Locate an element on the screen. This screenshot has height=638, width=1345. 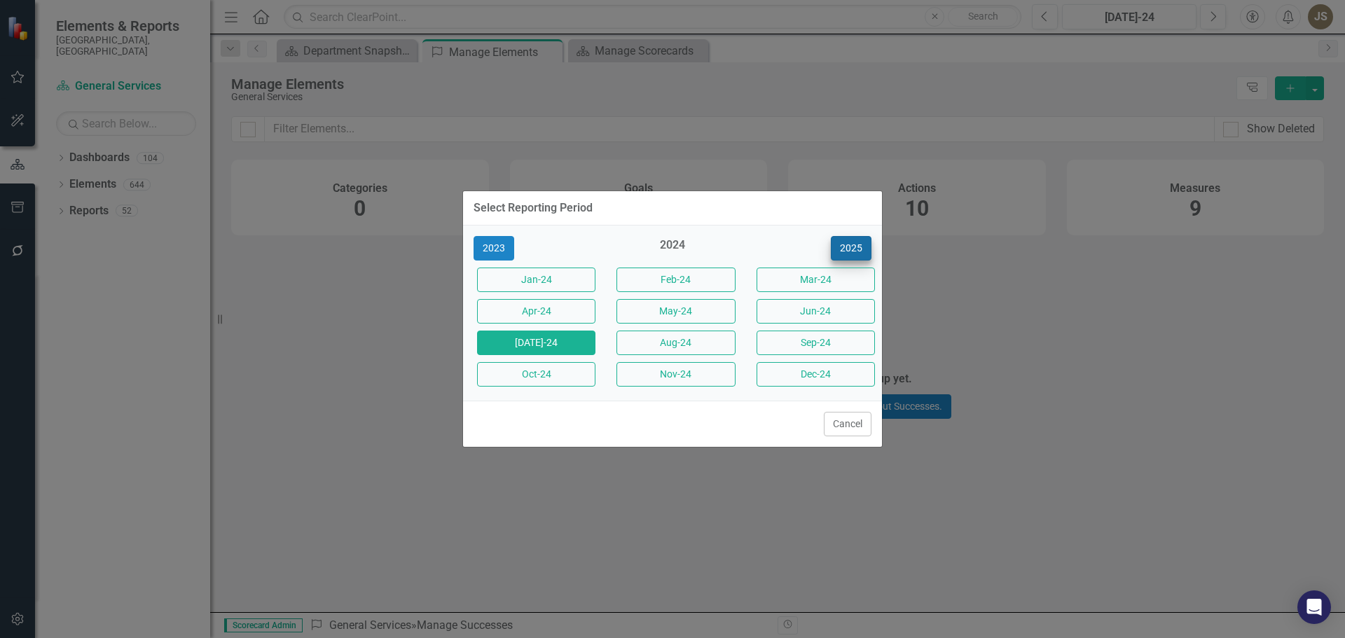
div: 2024 is located at coordinates (672, 249).